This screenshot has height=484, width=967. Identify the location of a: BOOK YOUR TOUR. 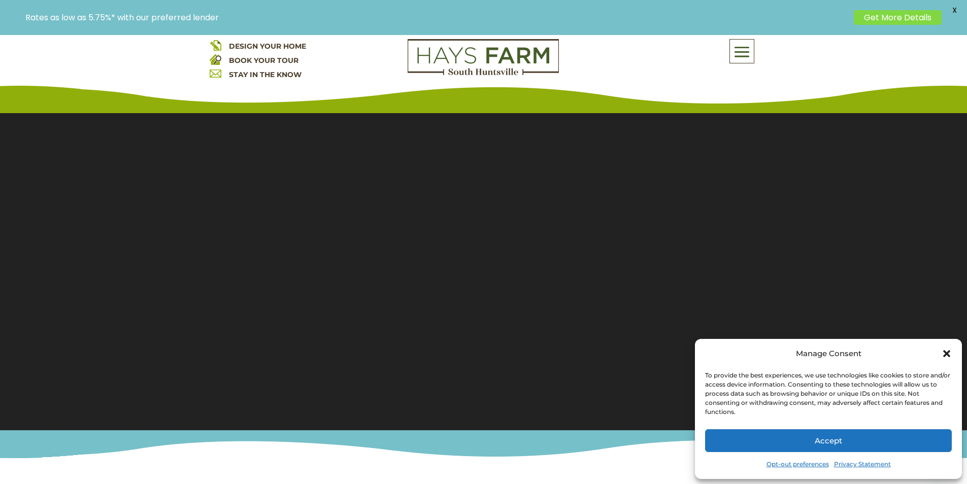
(263, 60).